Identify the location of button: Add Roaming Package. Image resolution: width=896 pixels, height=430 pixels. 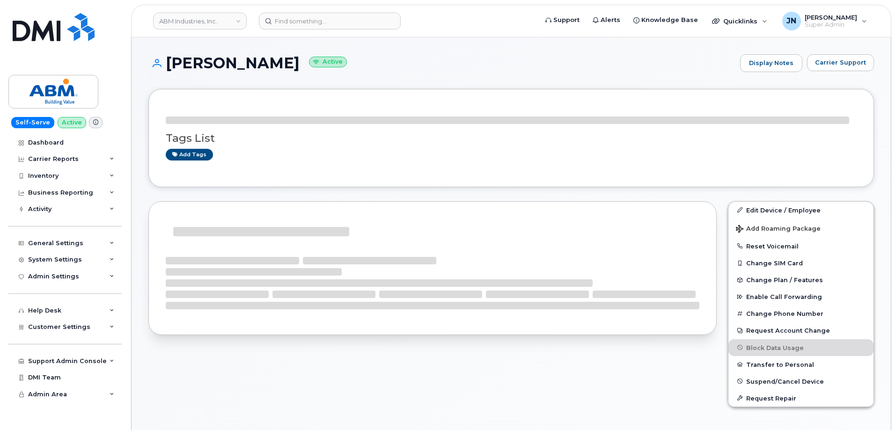
(801, 228).